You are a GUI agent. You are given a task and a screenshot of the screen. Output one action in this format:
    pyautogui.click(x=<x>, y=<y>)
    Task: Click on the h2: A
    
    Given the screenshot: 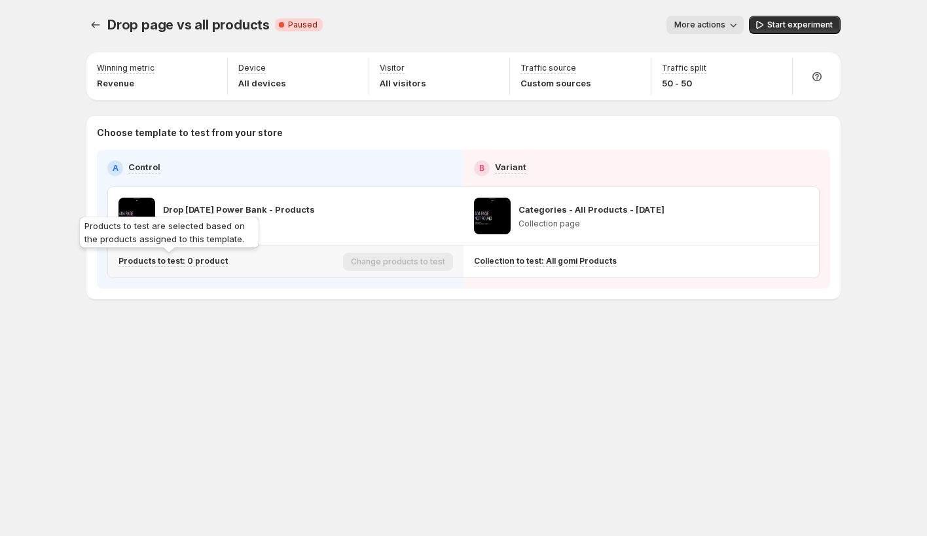 What is the action you would take?
    pyautogui.click(x=115, y=168)
    